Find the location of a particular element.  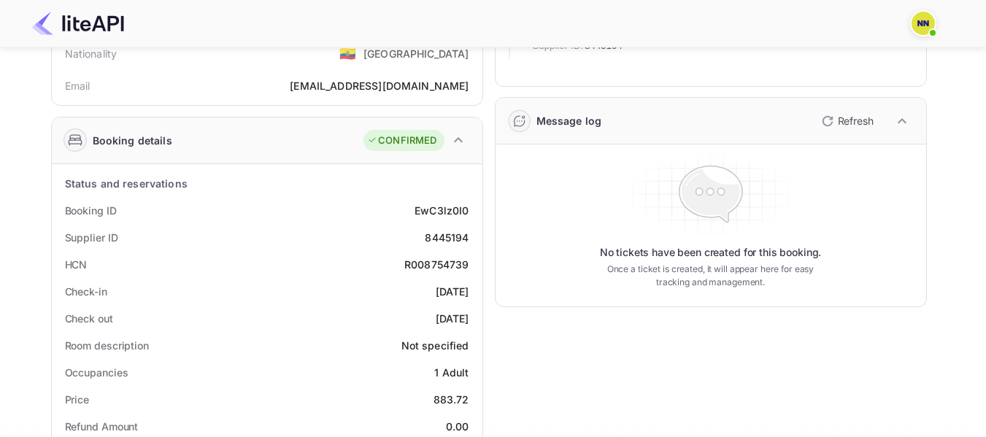

div: Not specified is located at coordinates (435, 345).